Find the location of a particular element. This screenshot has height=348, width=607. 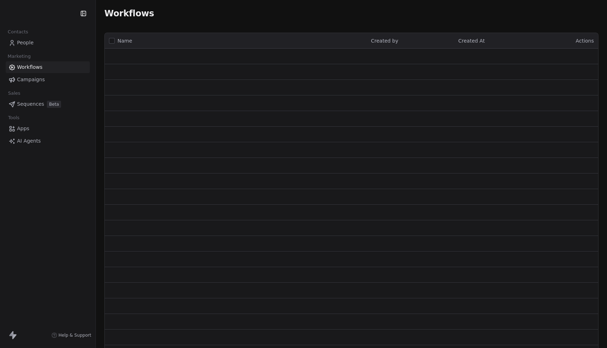

span: Created At is located at coordinates (471, 41).